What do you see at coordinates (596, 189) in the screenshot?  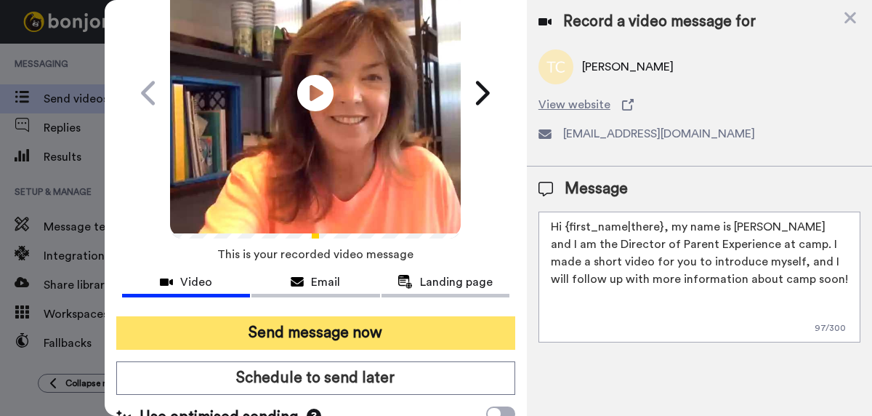 I see `span: Message` at bounding box center [596, 189].